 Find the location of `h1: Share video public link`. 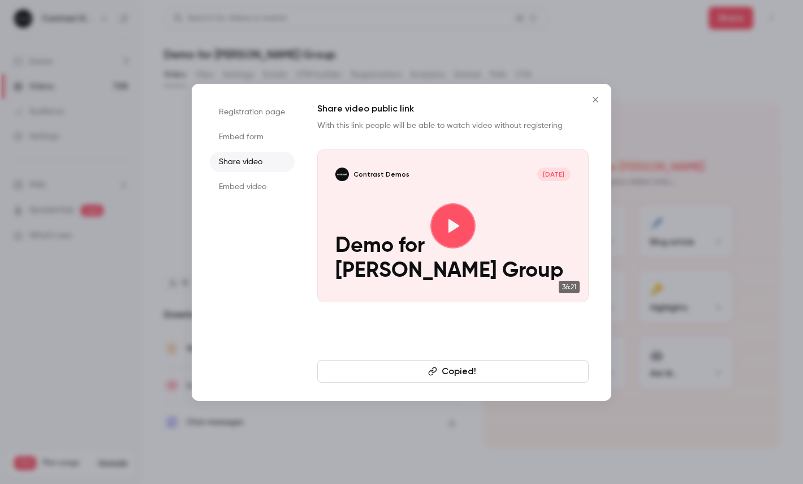

h1: Share video public link is located at coordinates (453, 109).